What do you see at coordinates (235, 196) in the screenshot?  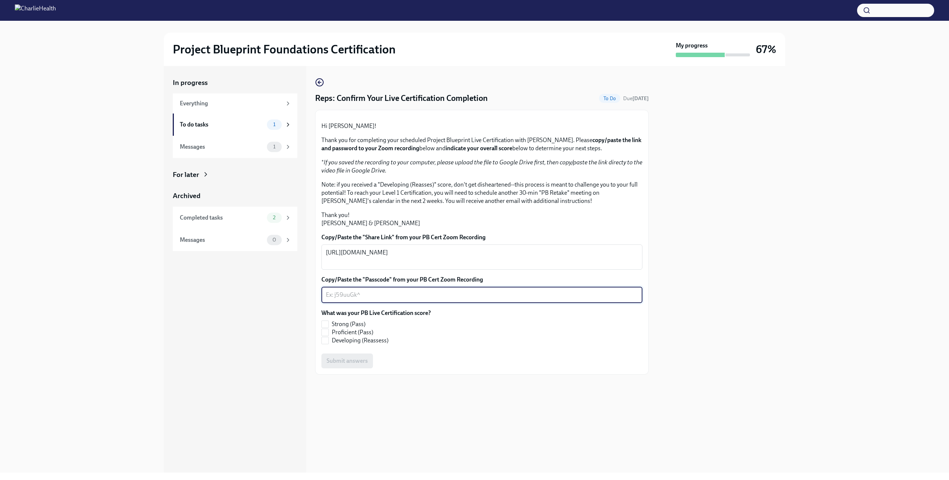 I see `div: Archived` at bounding box center [235, 196].